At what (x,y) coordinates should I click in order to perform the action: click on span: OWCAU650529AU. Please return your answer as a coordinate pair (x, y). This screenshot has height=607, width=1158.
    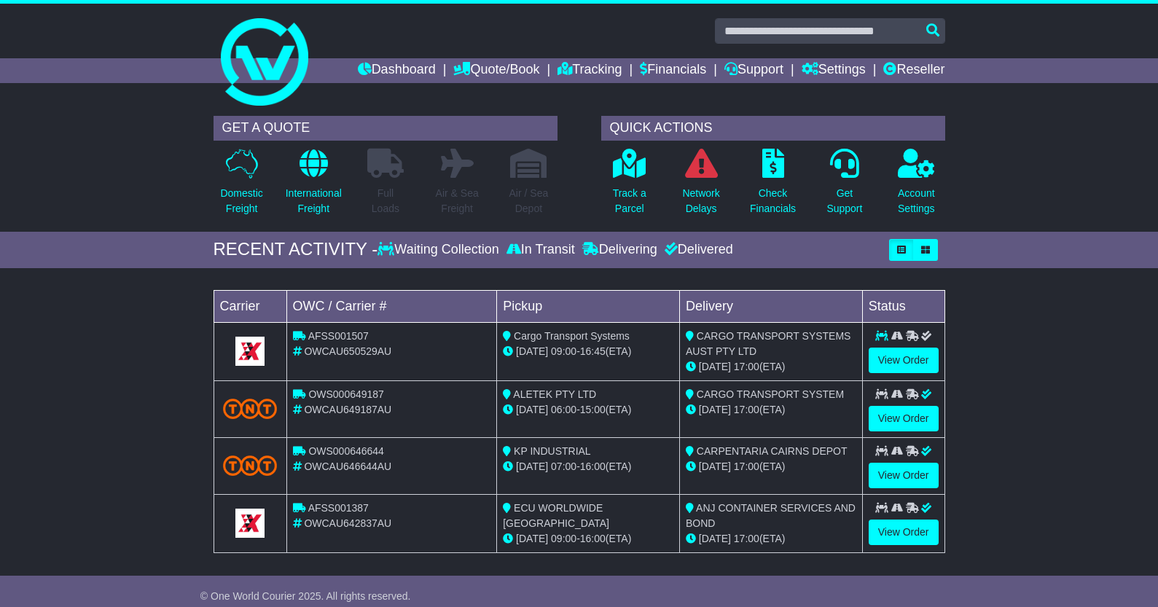
    Looking at the image, I should click on (348, 351).